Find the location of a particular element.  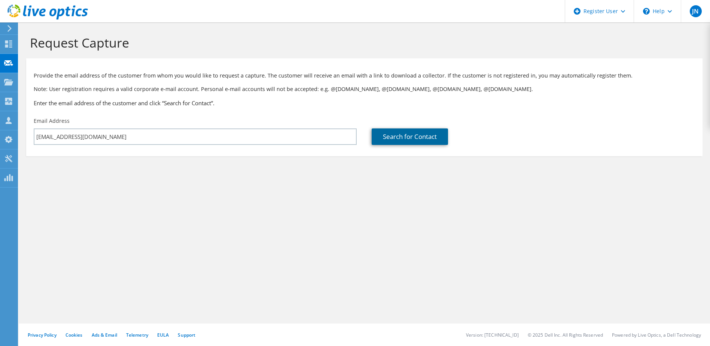

h3: Enter the email address of the customer and click “Search for Contact”. is located at coordinates (364, 103).